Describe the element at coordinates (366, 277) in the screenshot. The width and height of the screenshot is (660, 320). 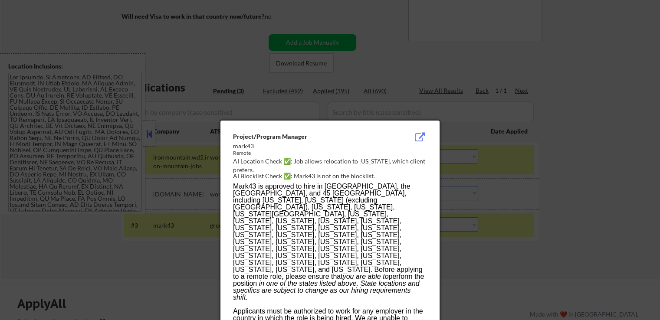
I see `span: you are able to` at that location.